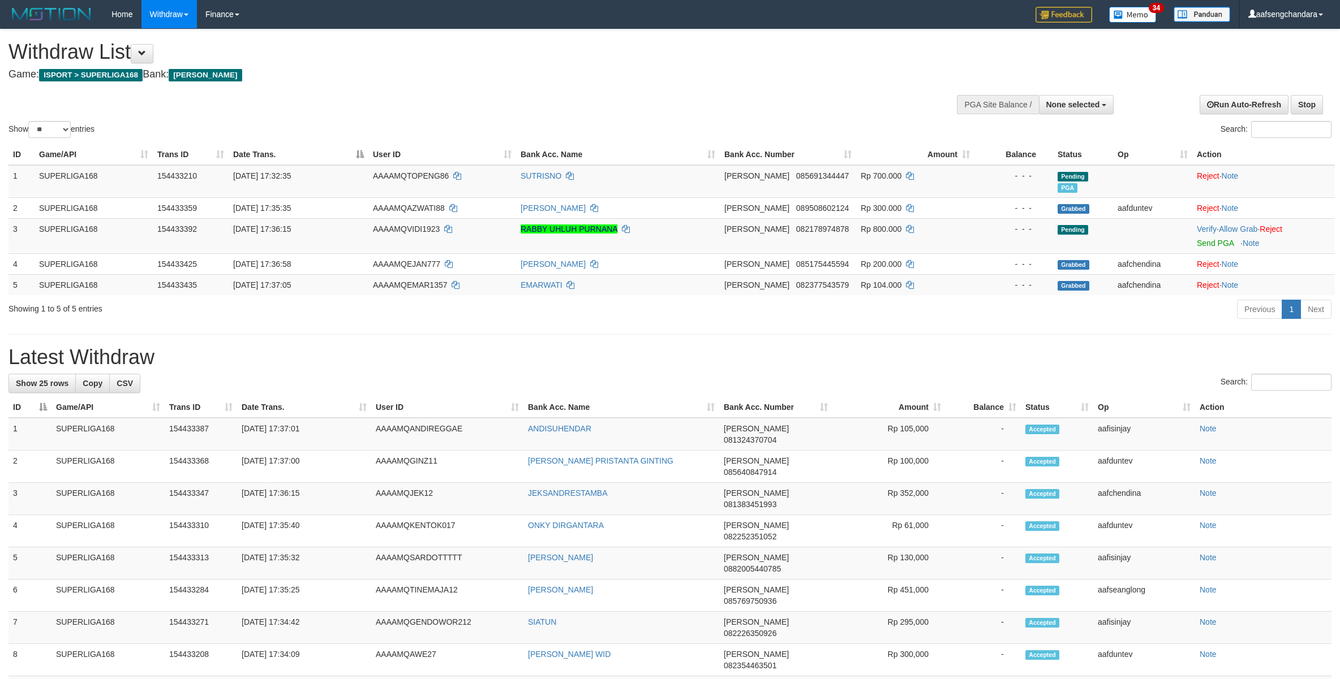 This screenshot has height=679, width=1340. What do you see at coordinates (411, 176) in the screenshot?
I see `span: AAAAMQTOPENG86` at bounding box center [411, 176].